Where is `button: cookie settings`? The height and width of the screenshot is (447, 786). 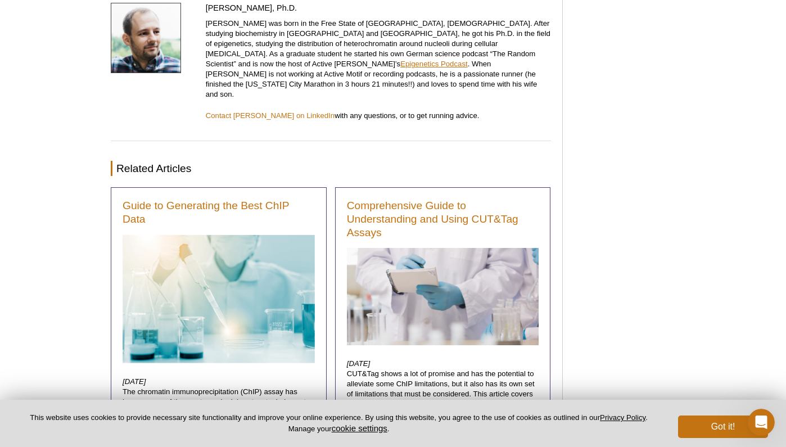
button: cookie settings is located at coordinates (359, 428).